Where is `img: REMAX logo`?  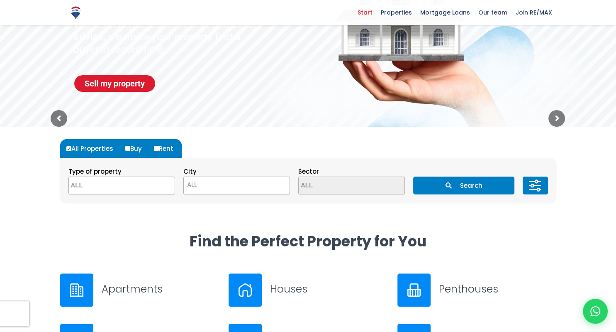
img: REMAX logo is located at coordinates (76, 12).